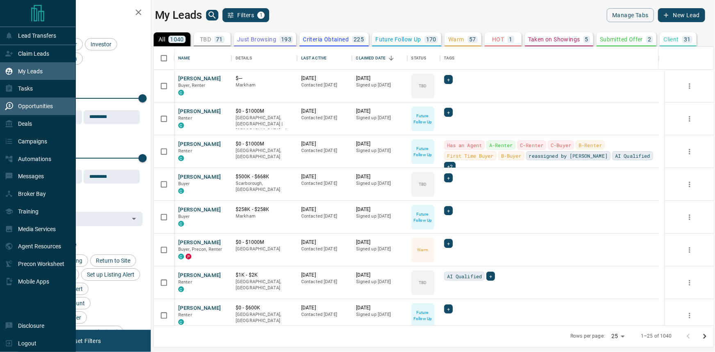  Describe the element at coordinates (498, 39) in the screenshot. I see `p: HOT` at that location.